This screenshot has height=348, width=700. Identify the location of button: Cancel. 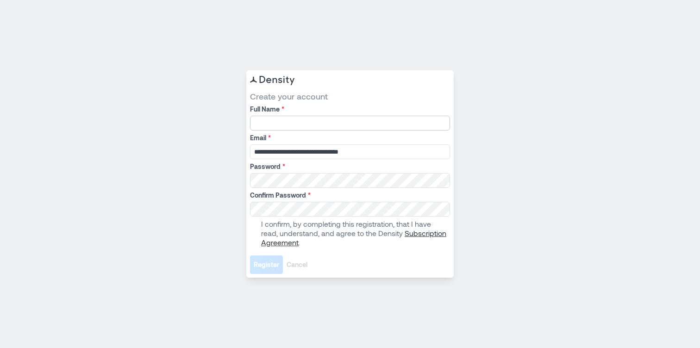
(297, 265).